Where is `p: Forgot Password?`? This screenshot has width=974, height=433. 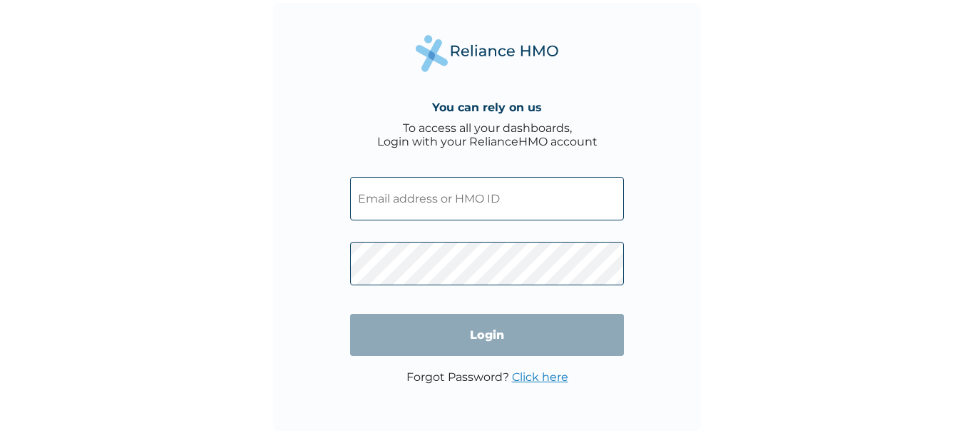 p: Forgot Password? is located at coordinates (487, 376).